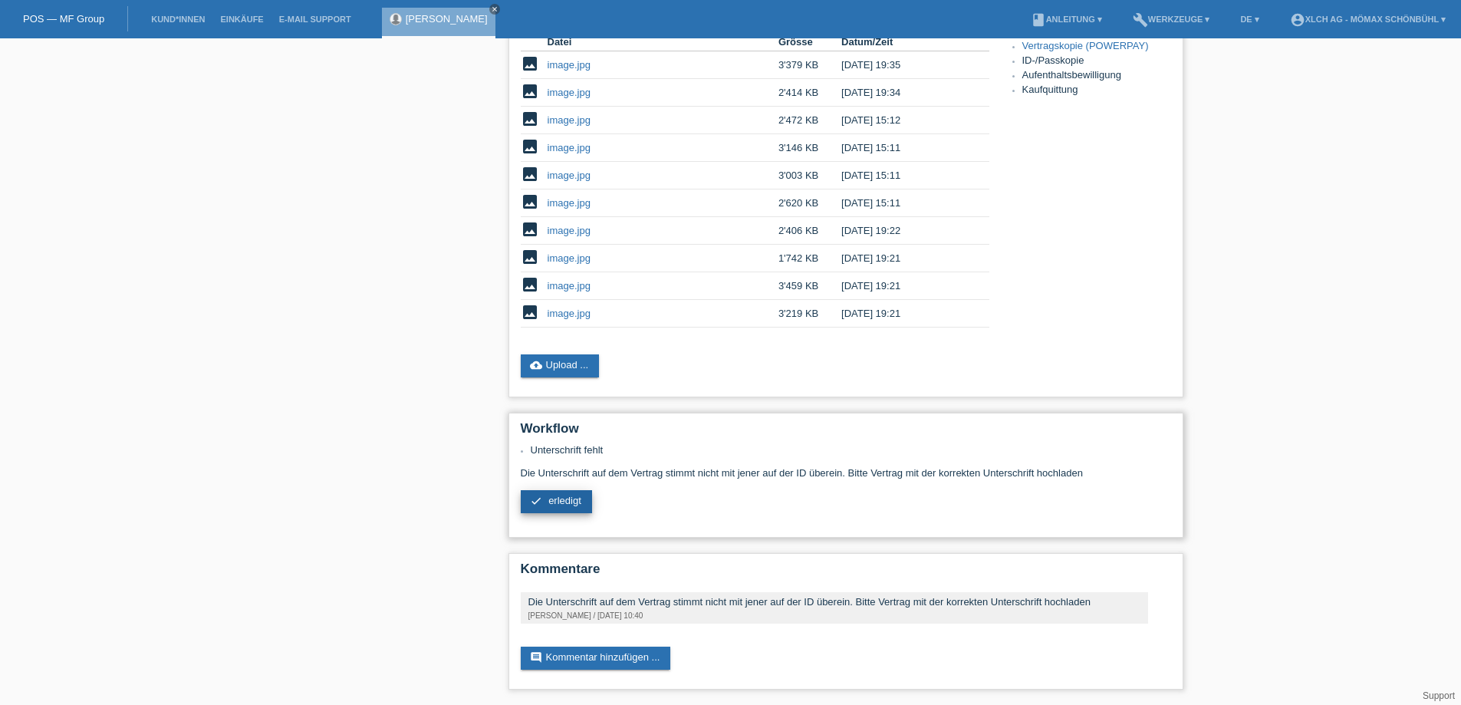  Describe the element at coordinates (1097, 90) in the screenshot. I see `li: Kaufquittung` at that location.